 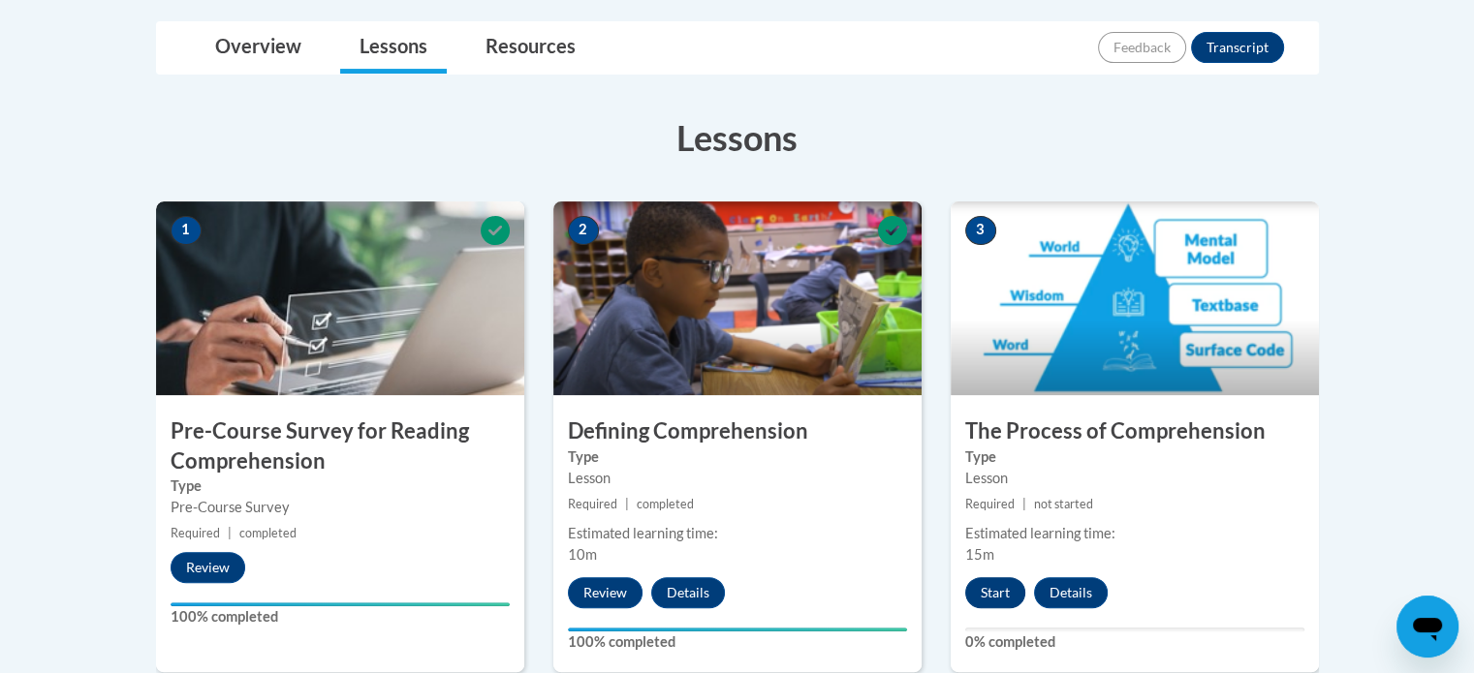 What do you see at coordinates (980, 554) in the screenshot?
I see `span: 15m` at bounding box center [980, 554].